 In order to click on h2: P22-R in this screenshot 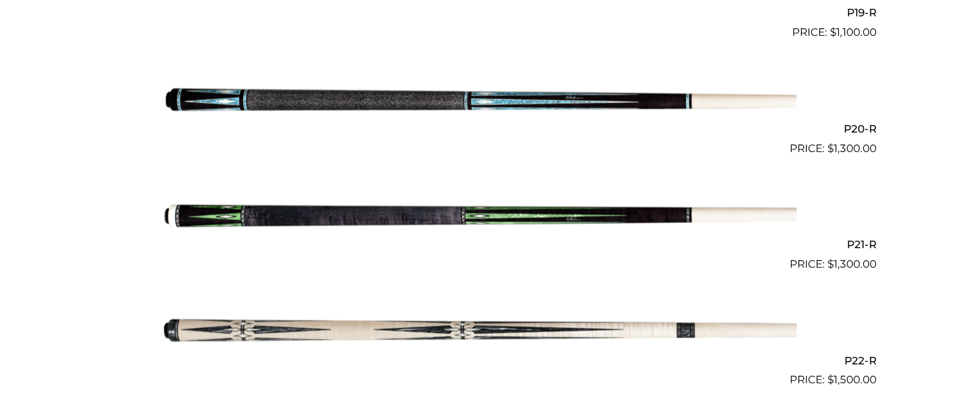, I will do `click(479, 360)`.